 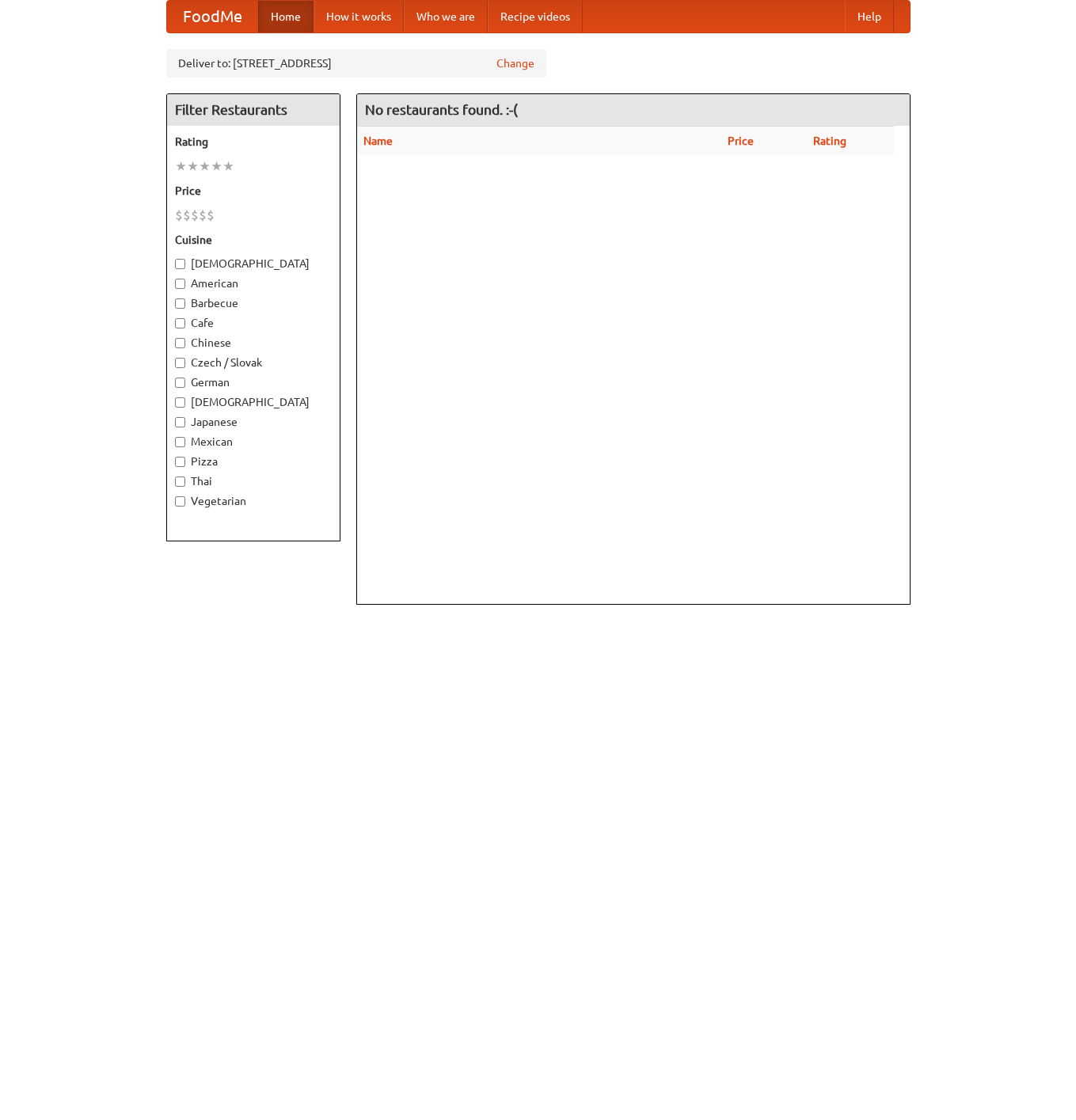 I want to click on a: Change, so click(x=515, y=63).